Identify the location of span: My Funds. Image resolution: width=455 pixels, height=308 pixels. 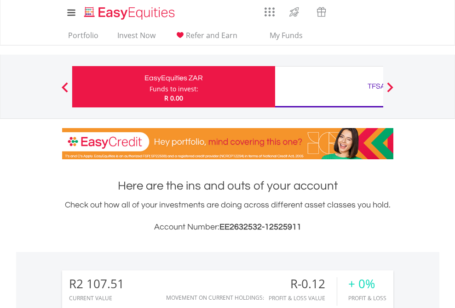
(286, 35).